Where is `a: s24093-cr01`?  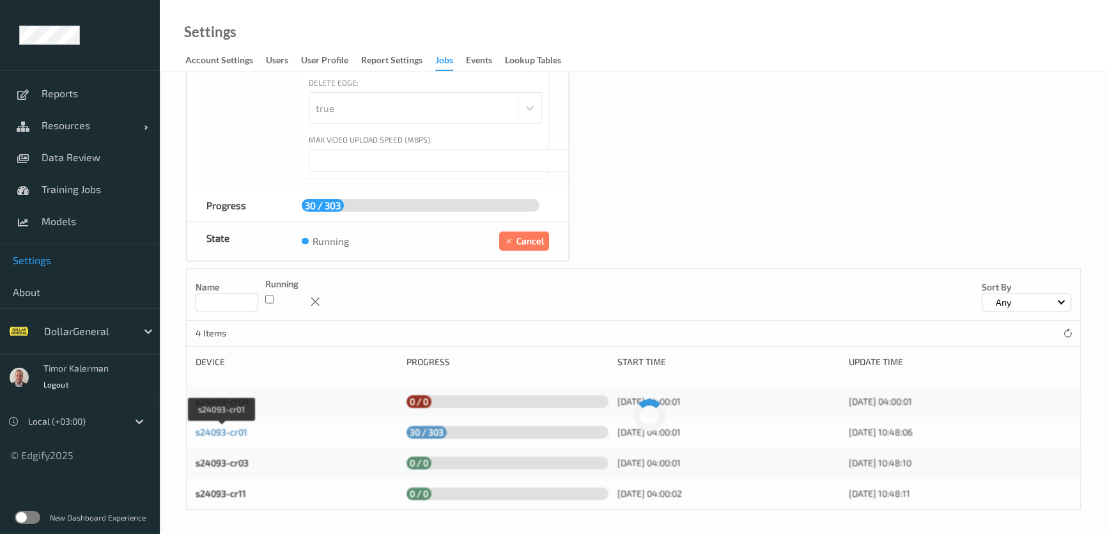
a: s24093-cr01 is located at coordinates (221, 432).